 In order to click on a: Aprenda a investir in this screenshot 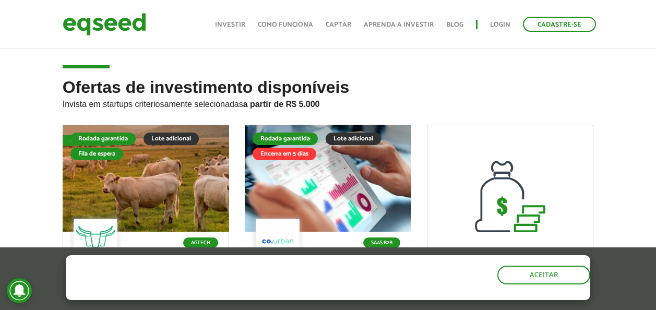, I will do `click(398, 25)`.